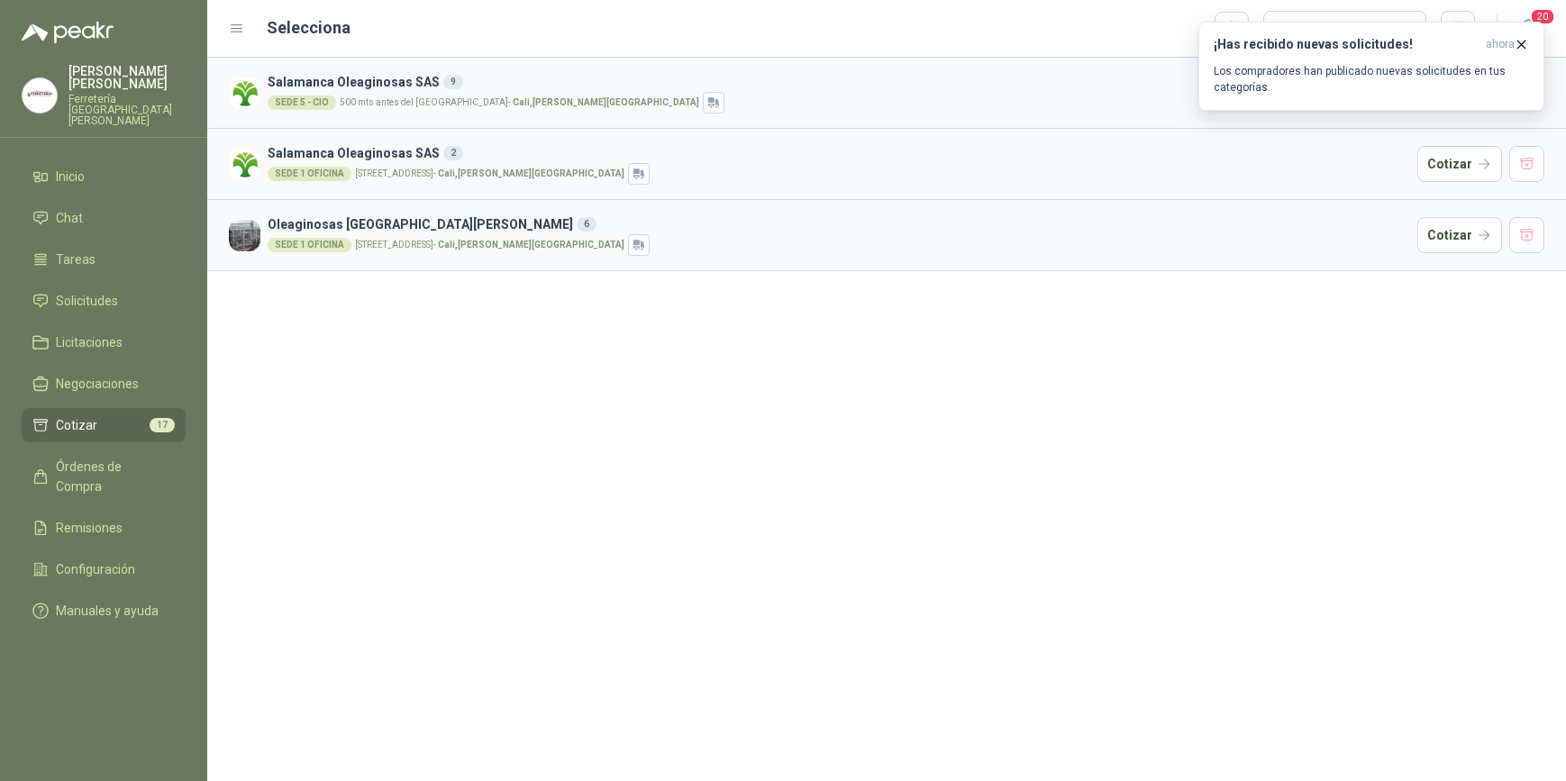 Image resolution: width=1566 pixels, height=781 pixels. What do you see at coordinates (453, 82) in the screenshot?
I see `div: 9` at bounding box center [453, 82].